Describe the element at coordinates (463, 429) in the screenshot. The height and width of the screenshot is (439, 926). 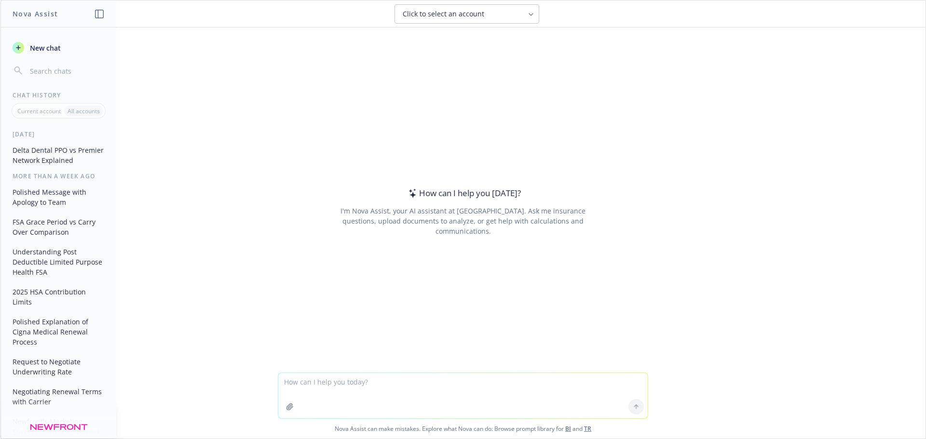
I see `span: Nova Assist can make mistakes. Explore what Nova can do: Browse prompt library for and` at that location.